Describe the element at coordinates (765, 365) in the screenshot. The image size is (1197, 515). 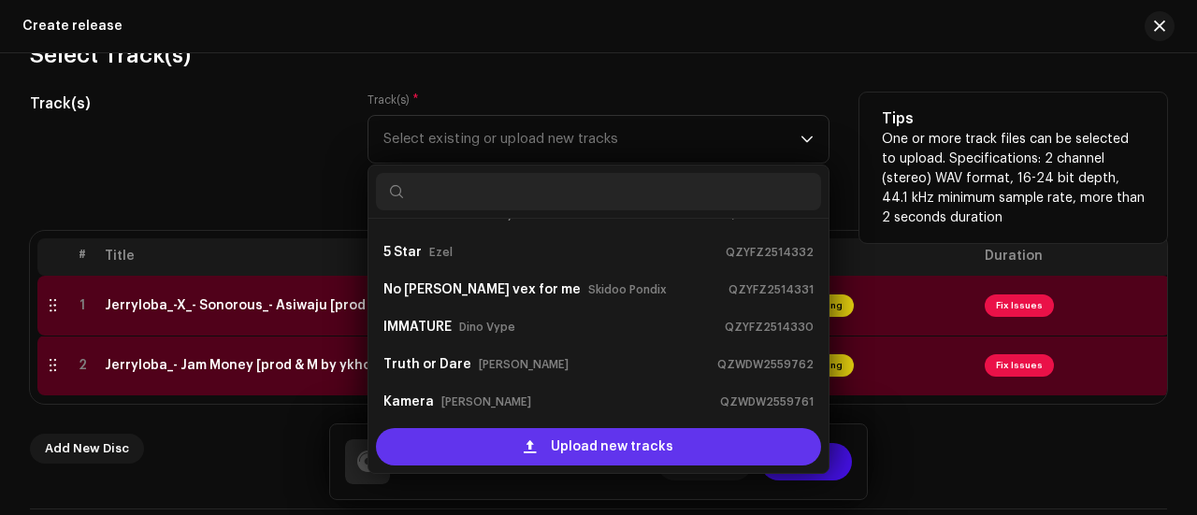
I see `small: QZWDW2559762` at that location.